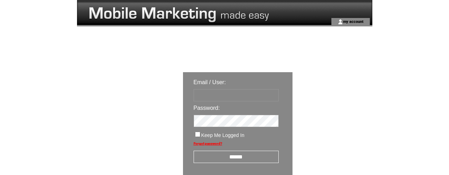  What do you see at coordinates (223, 136) in the screenshot?
I see `span: Keep Me Logged In` at bounding box center [223, 136].